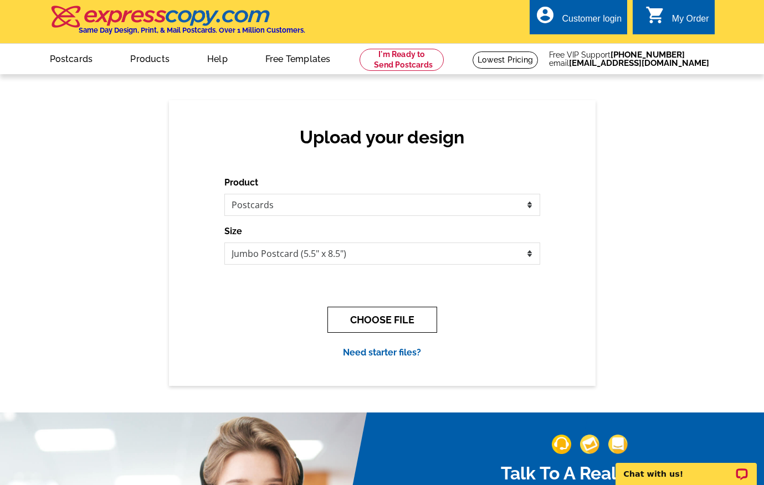  I want to click on i: shopping_cart, so click(655, 15).